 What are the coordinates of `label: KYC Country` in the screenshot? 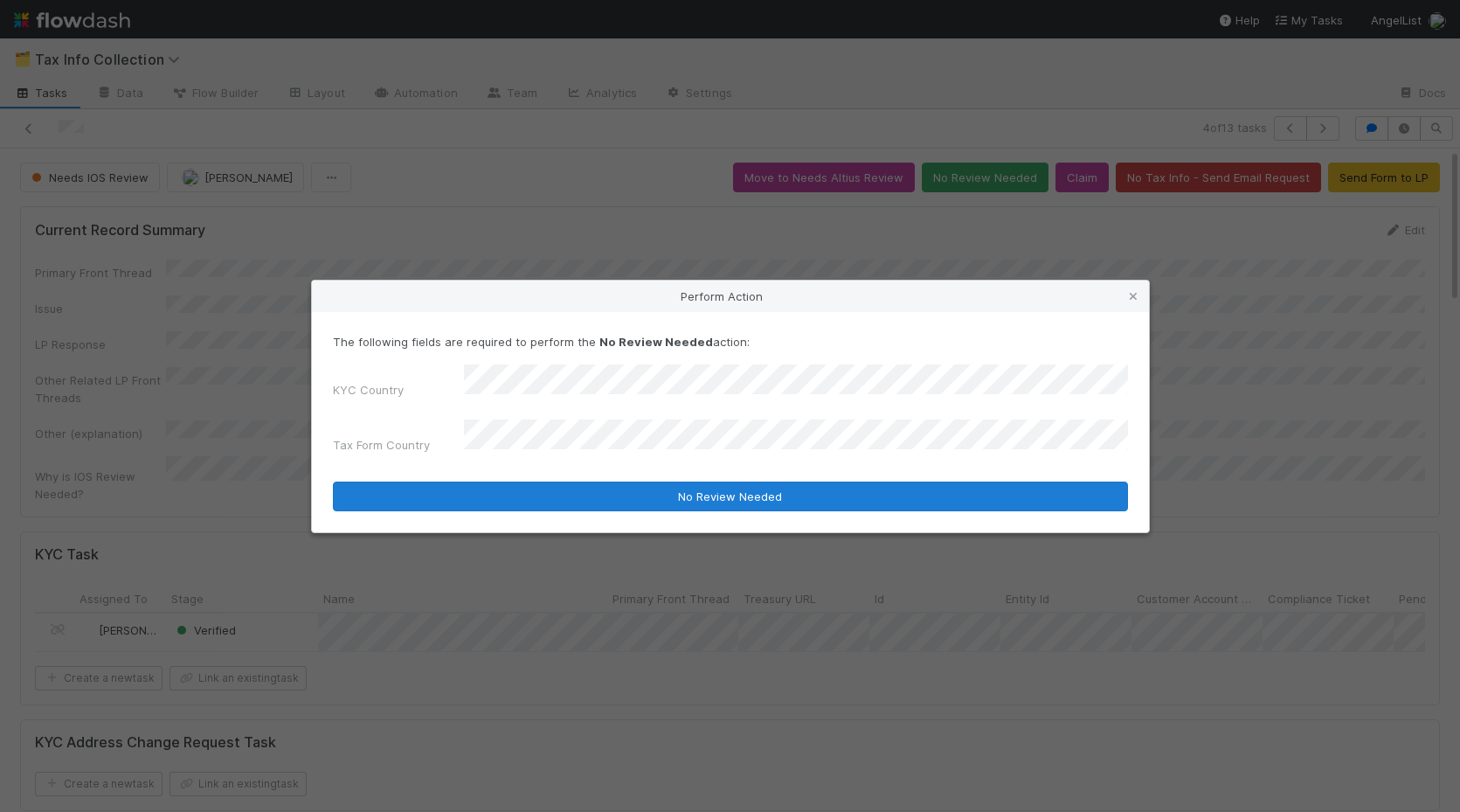 It's located at (368, 389).